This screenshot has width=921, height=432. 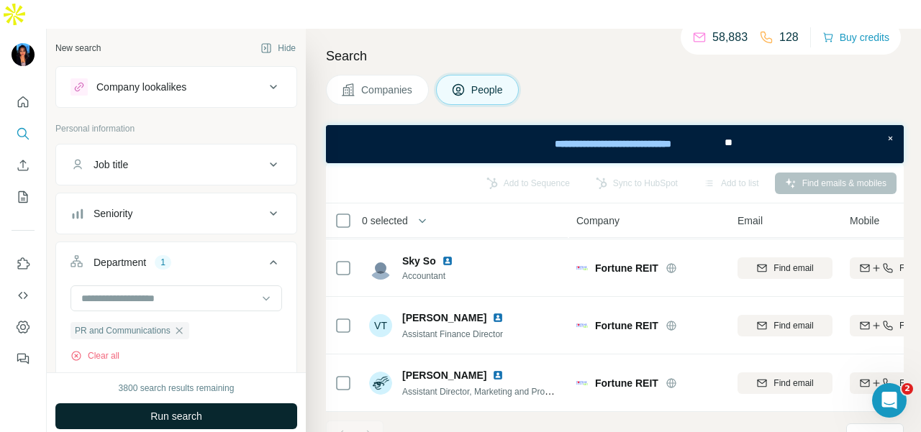 I want to click on div: 3800 search results remaining, so click(x=176, y=388).